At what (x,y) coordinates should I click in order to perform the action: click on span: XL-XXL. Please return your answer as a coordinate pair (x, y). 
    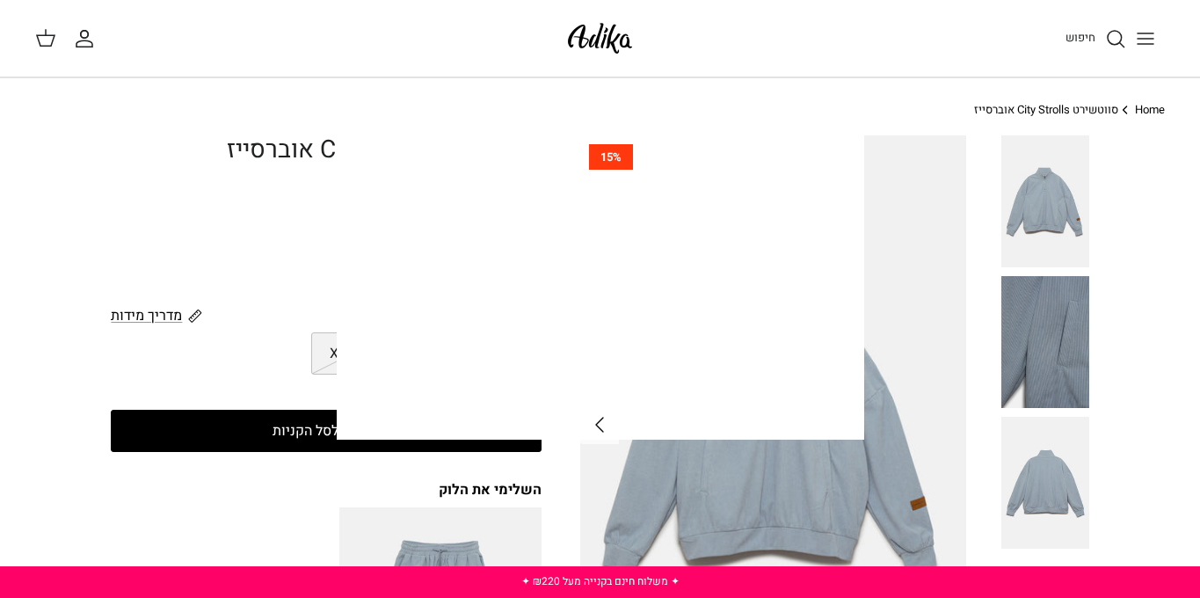
    Looking at the image, I should click on (352, 354).